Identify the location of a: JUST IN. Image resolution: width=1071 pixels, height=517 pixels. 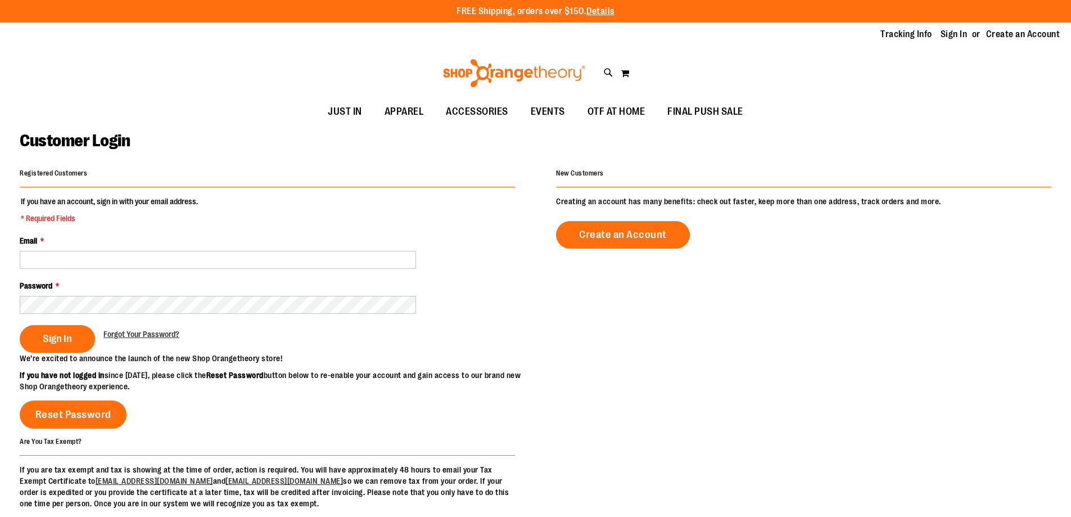
(345, 112).